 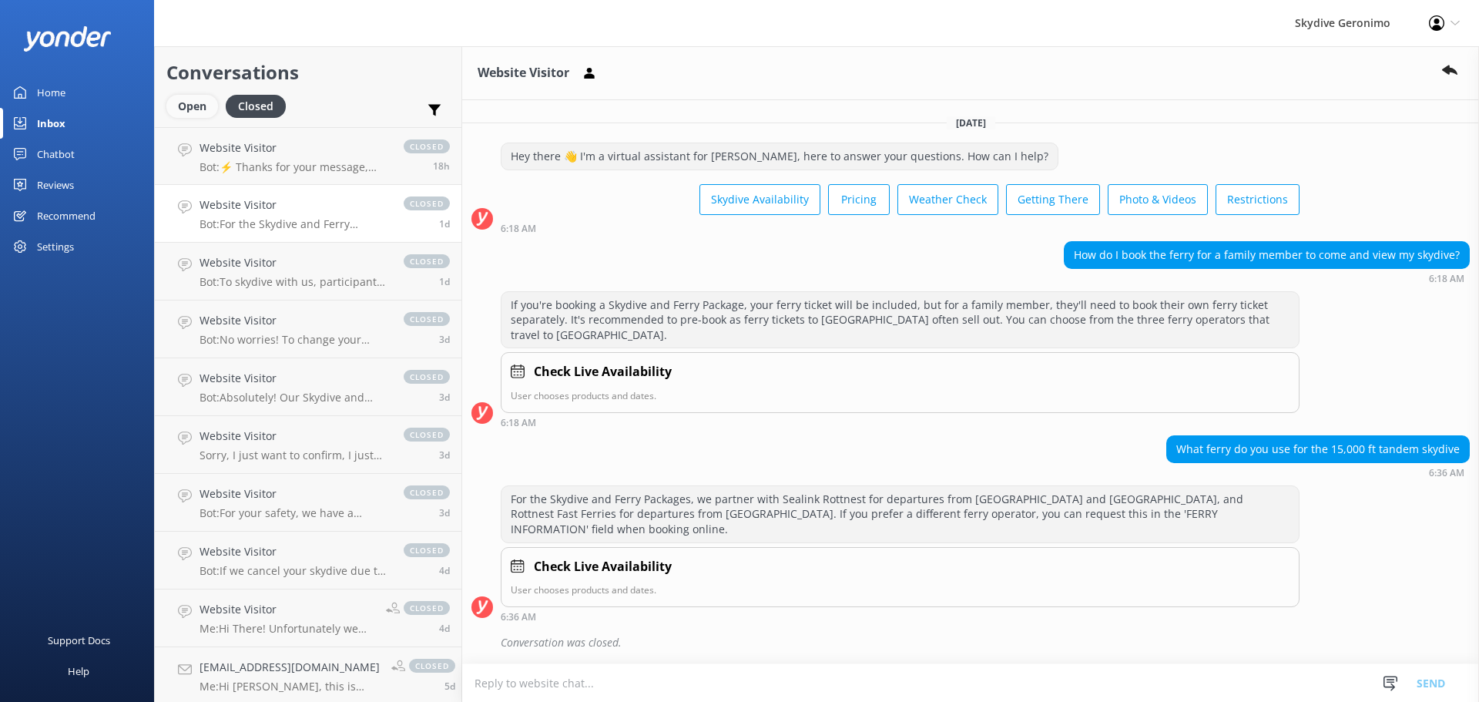 I want to click on button: Photo & Videos, so click(x=1158, y=200).